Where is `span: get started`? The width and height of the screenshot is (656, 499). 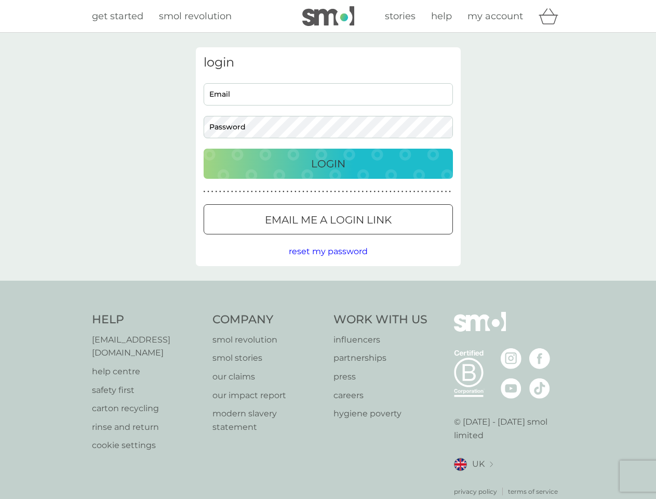
span: get started is located at coordinates (117, 16).